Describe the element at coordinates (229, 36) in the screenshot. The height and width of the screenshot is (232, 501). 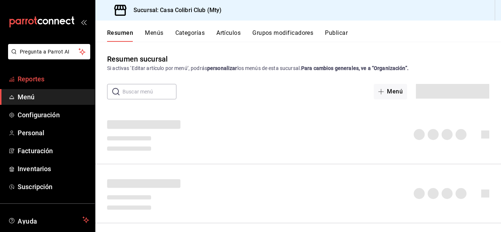
I see `button: Artículos` at that location.